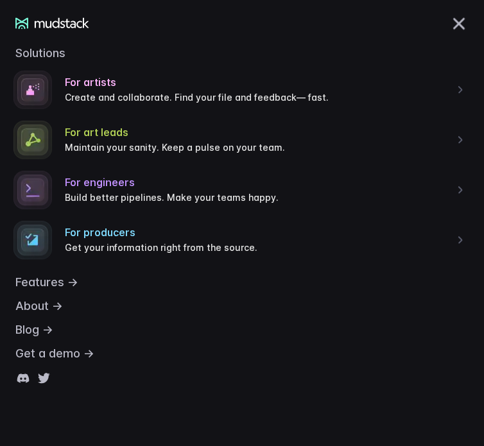  Describe the element at coordinates (242, 358) in the screenshot. I see `a: Get a demo →` at that location.